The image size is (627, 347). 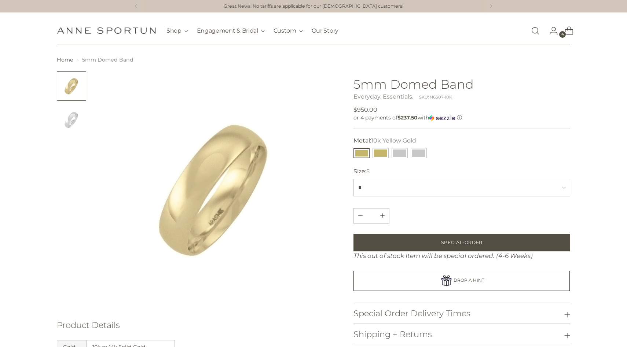 What do you see at coordinates (469, 280) in the screenshot?
I see `span: DROP A HINT` at bounding box center [469, 280].